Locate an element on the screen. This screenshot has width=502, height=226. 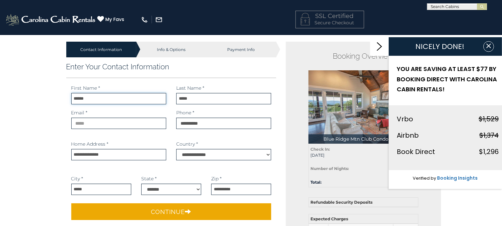
label: First Name * is located at coordinates (86, 88).